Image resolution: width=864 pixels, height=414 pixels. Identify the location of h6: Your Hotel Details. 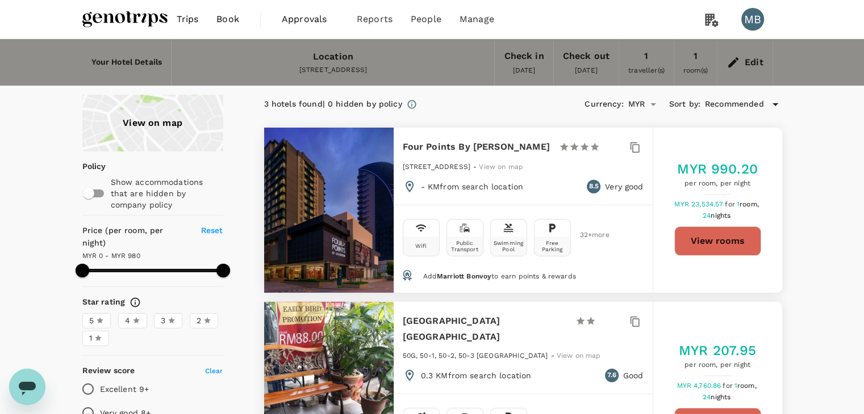
(127, 62).